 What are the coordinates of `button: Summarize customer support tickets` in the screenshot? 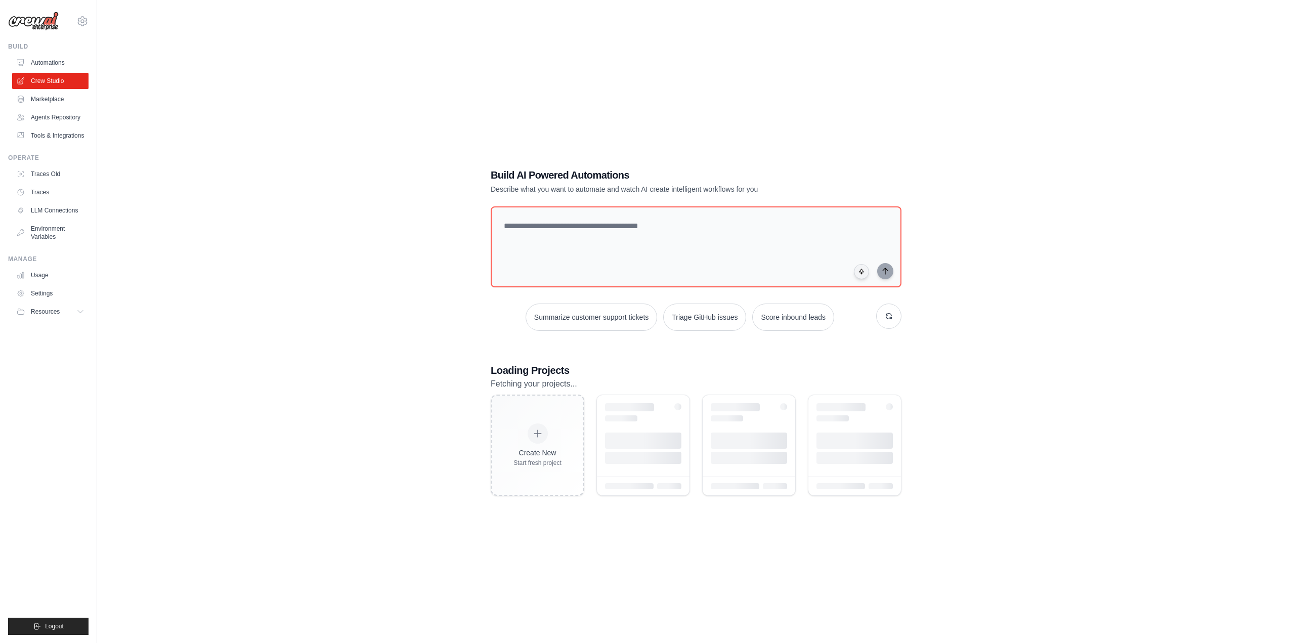 It's located at (591, 317).